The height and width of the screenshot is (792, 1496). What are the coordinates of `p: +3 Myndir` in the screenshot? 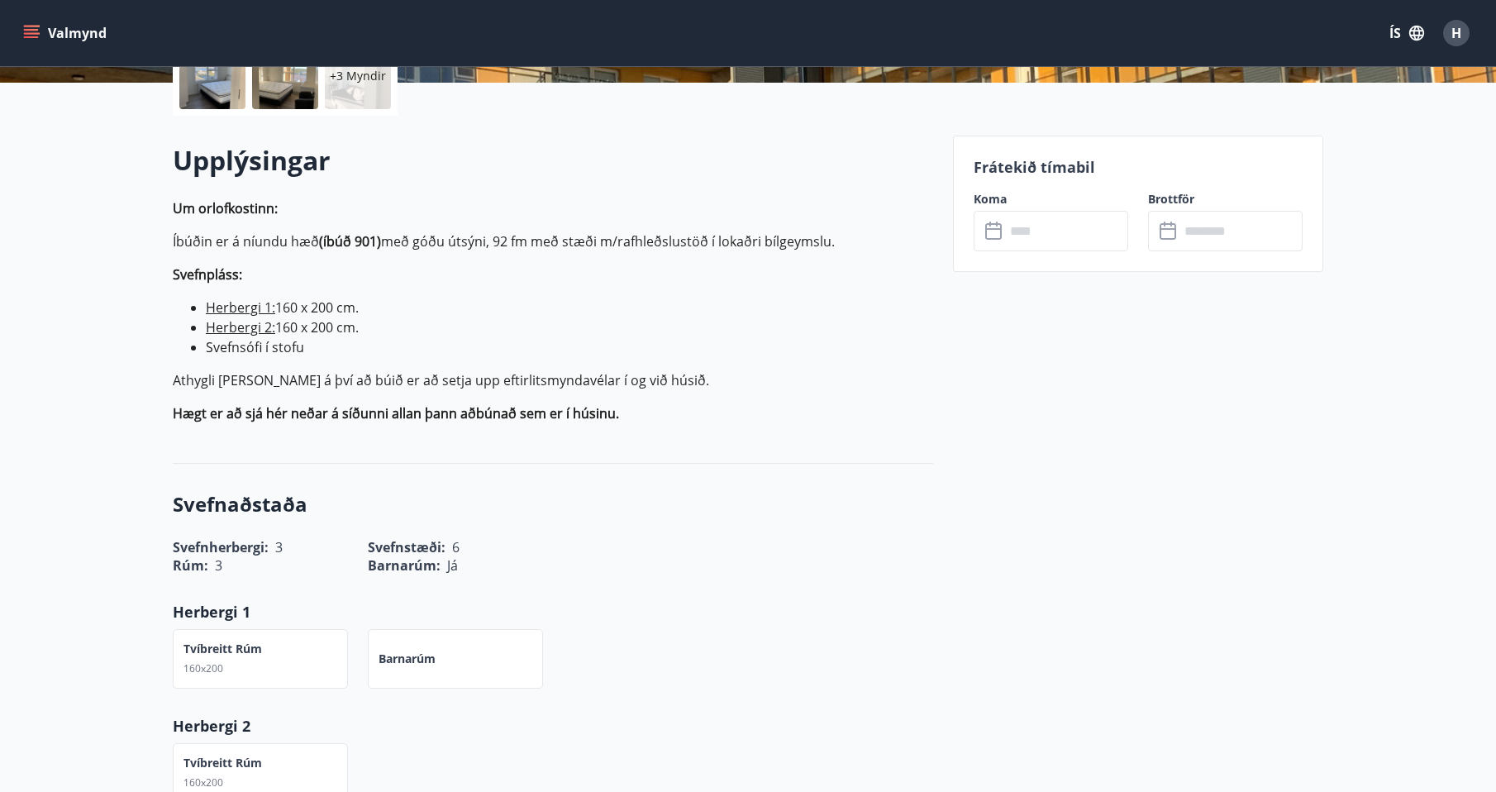 It's located at (358, 76).